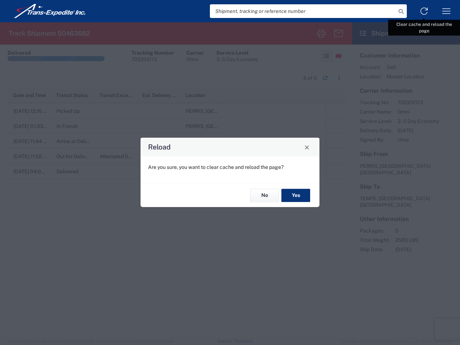 This screenshot has width=460, height=345. What do you see at coordinates (296, 195) in the screenshot?
I see `button: Yes` at bounding box center [296, 195].